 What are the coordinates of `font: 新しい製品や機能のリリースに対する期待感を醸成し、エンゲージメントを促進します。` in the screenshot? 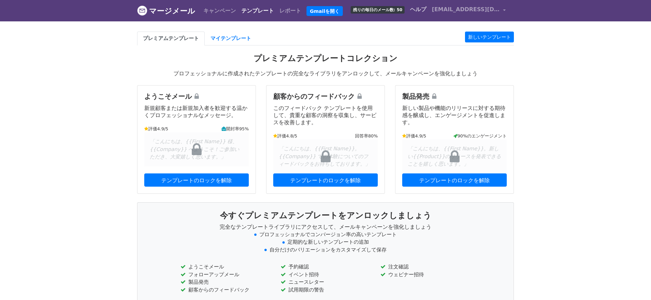 It's located at (454, 115).